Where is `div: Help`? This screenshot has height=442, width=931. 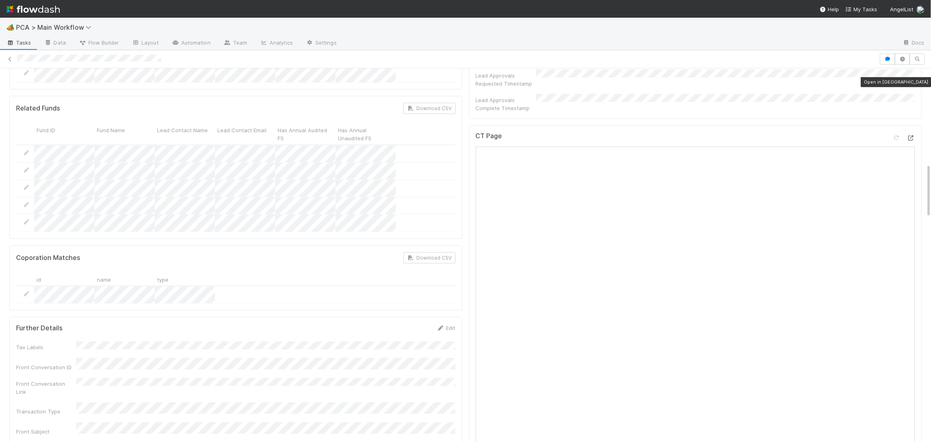 div: Help is located at coordinates (830, 9).